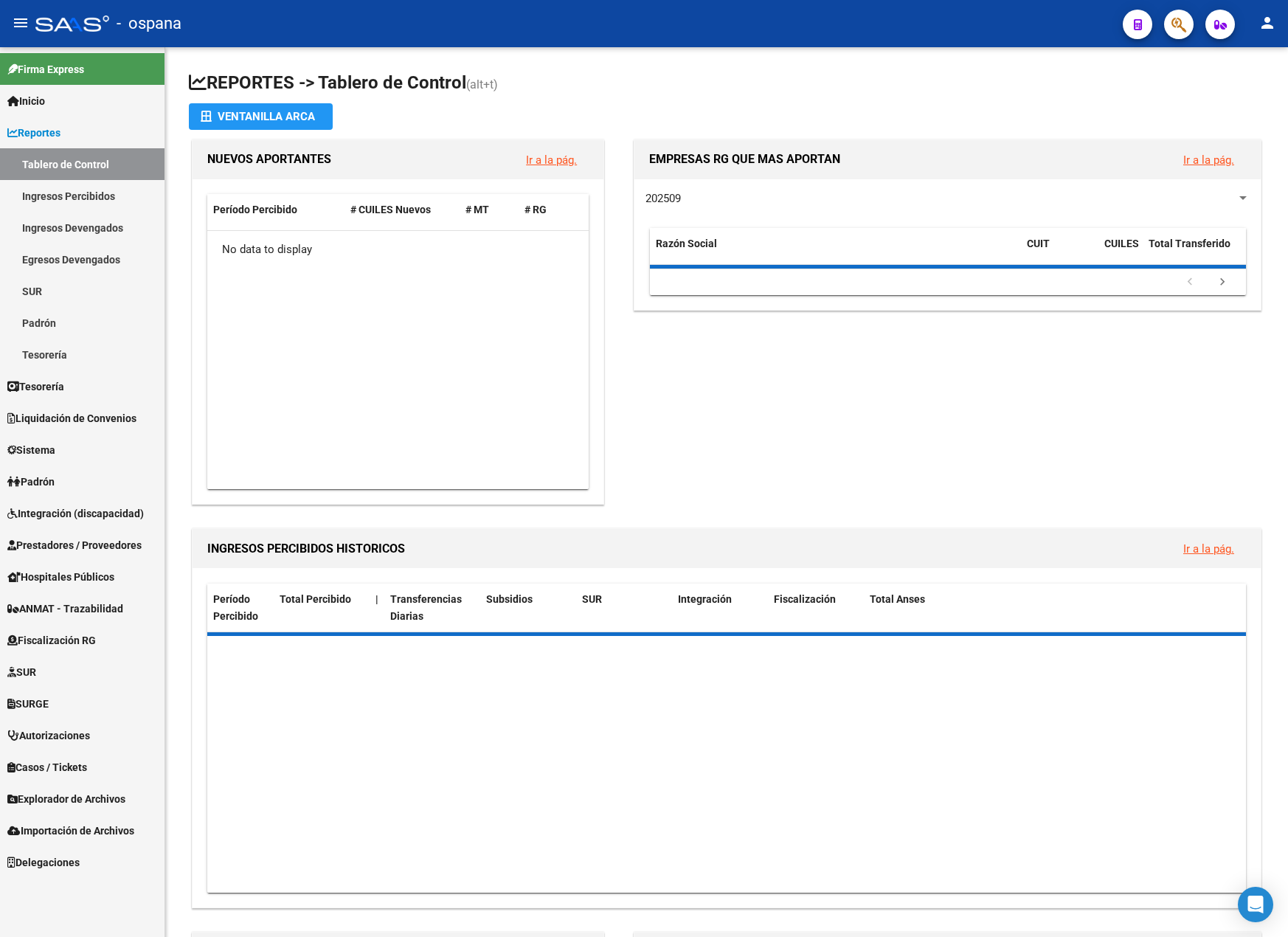 The image size is (1288, 937). What do you see at coordinates (478, 209) in the screenshot?
I see `span: # MT` at bounding box center [478, 209].